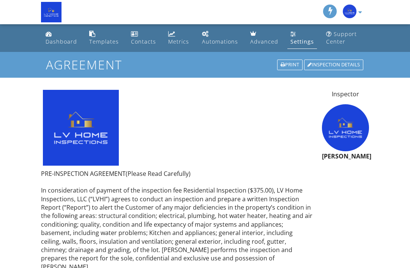 The height and width of the screenshot is (268, 410). I want to click on div: Inspection Details, so click(333, 65).